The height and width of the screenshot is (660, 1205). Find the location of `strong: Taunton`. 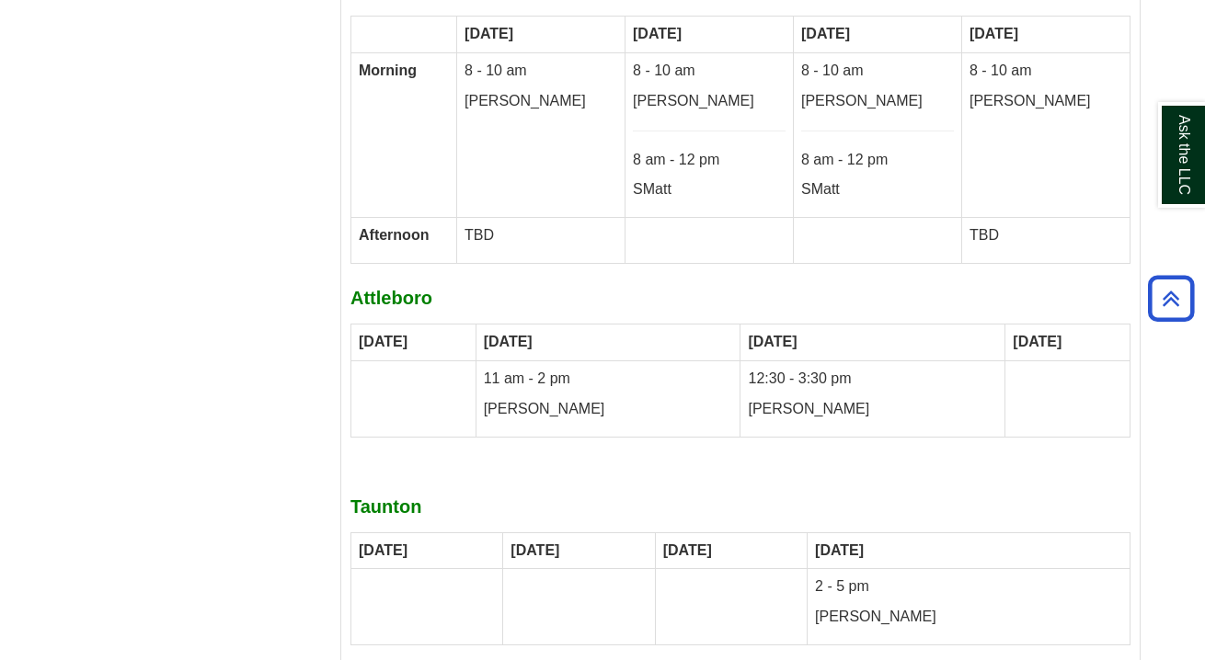

strong: Taunton is located at coordinates (385, 507).